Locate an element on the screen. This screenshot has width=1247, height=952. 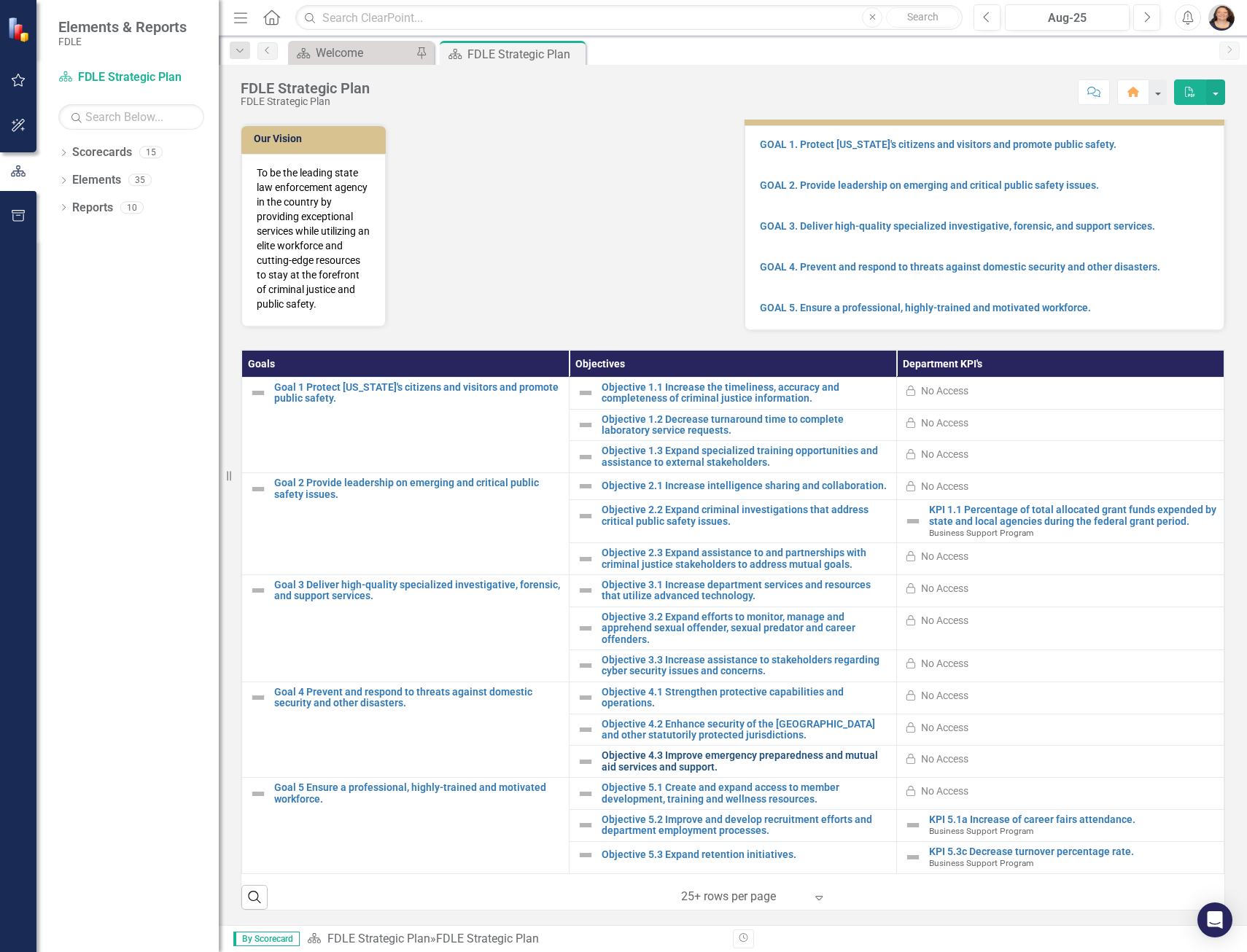
a: Objective 2.2 Expand criminal investigations that address critical public safety issues. is located at coordinates (746, 516).